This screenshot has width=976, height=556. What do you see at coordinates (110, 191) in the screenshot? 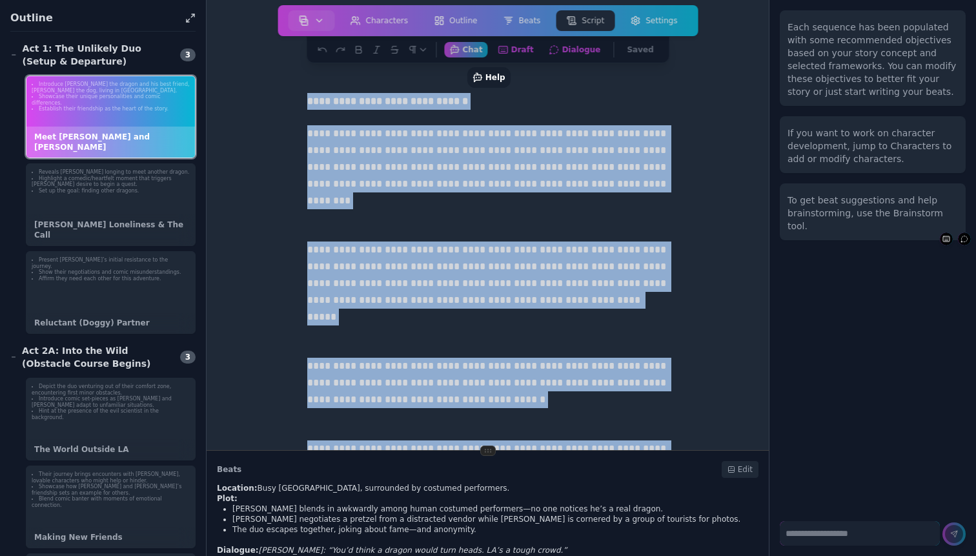
I see `li: Set up the goal: finding other dragons.` at bounding box center [110, 191].